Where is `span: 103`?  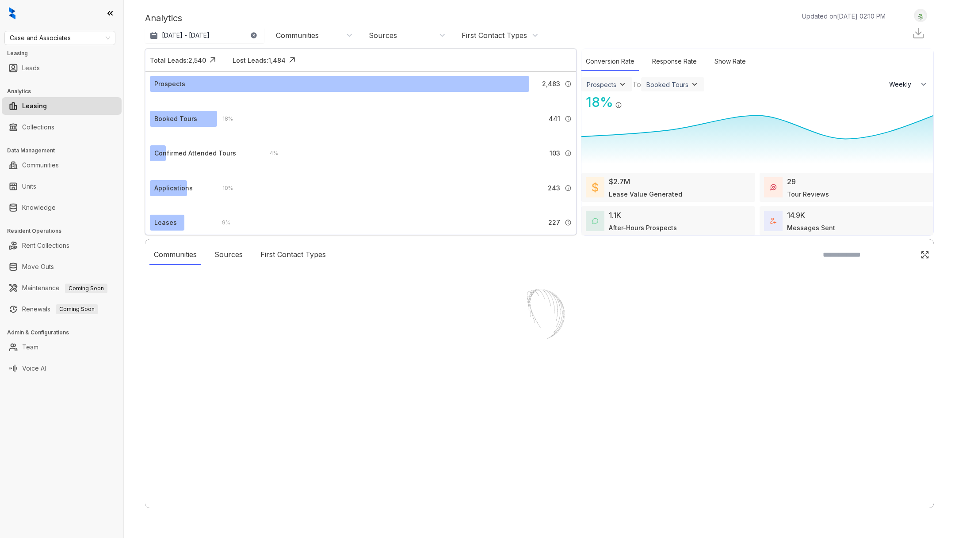
span: 103 is located at coordinates (555, 153).